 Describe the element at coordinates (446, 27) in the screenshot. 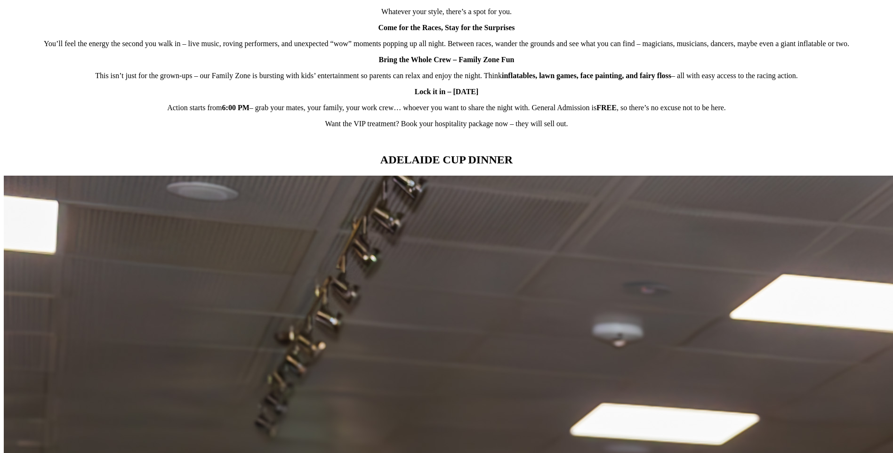

I see `strong: Come for the Races, Stay for the Surprises` at that location.